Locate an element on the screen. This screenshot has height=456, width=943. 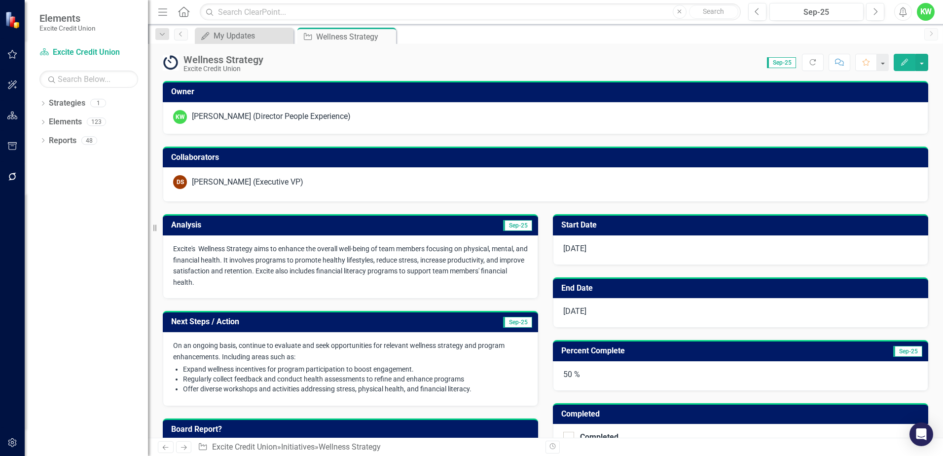
small: Excite Credit Union is located at coordinates (68, 28).